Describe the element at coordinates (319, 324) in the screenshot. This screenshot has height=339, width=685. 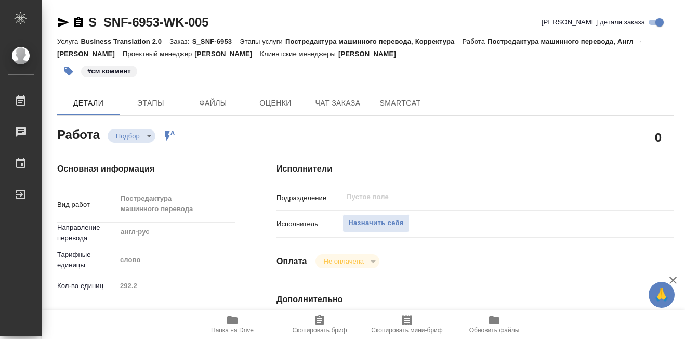
I see `button: Скопировать бриф` at that location.